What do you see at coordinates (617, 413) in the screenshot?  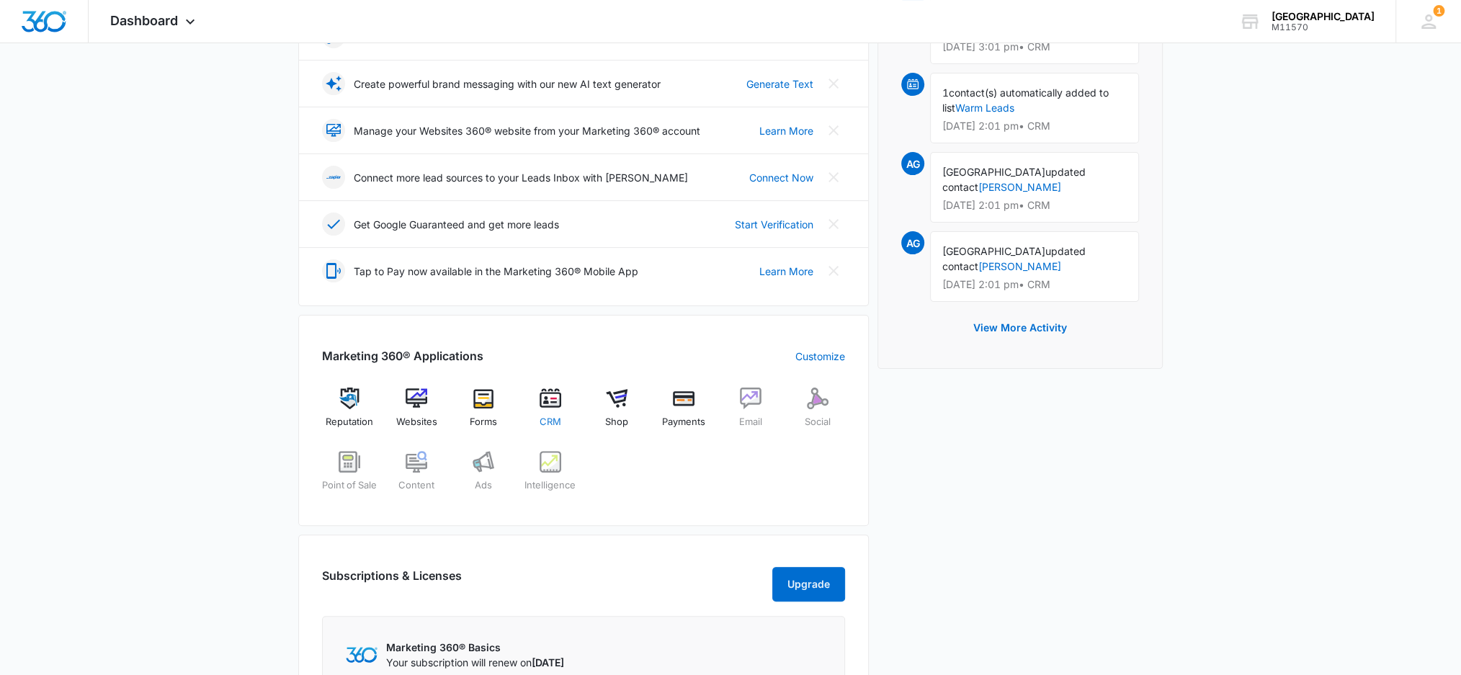 I see `a: Shop` at bounding box center [617, 413].